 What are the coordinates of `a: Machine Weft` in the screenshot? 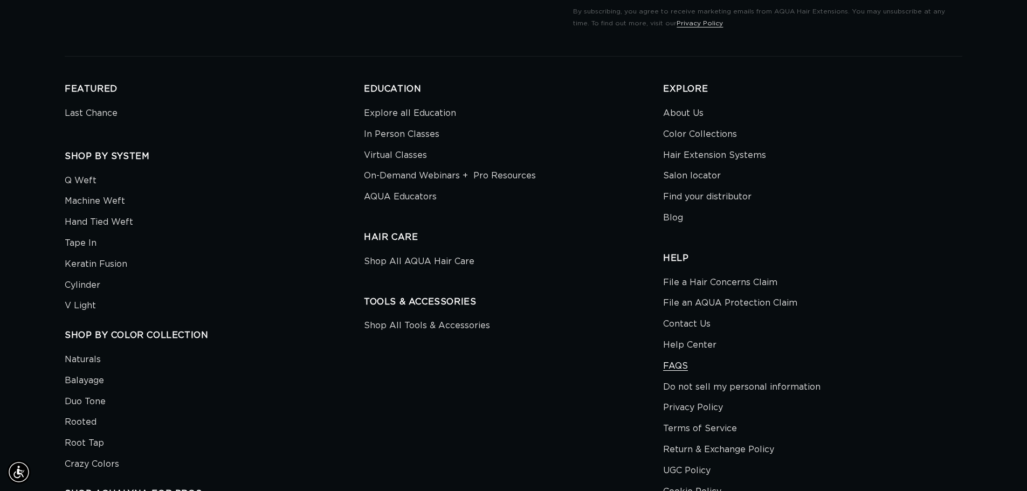 It's located at (95, 201).